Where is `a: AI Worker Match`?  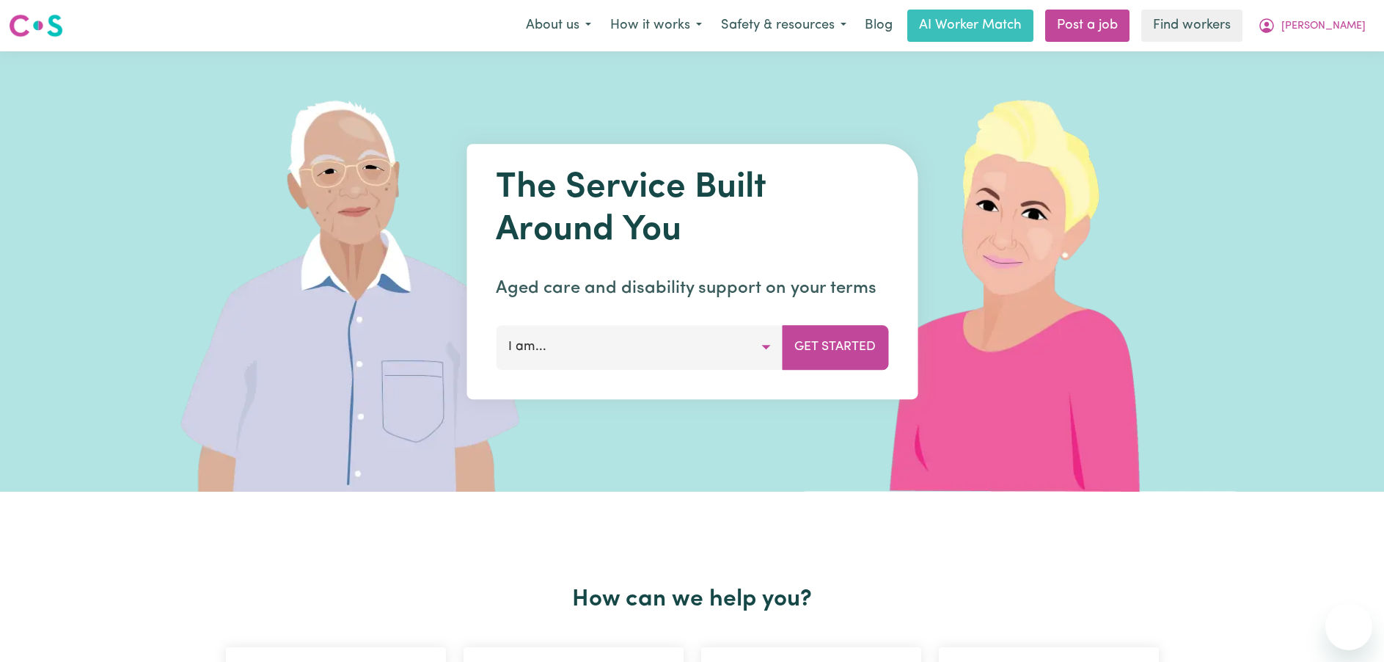
a: AI Worker Match is located at coordinates (971, 26).